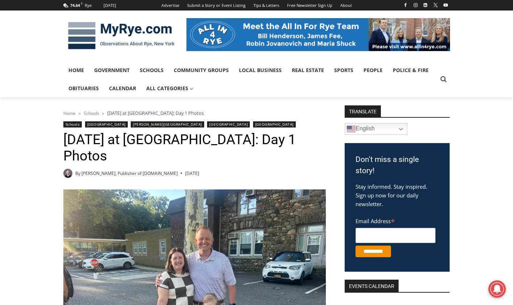 This screenshot has width=513, height=305. What do you see at coordinates (397, 195) in the screenshot?
I see `p: Stay informed. Stay inspired. Sign up now for our daily newsletter.` at bounding box center [397, 195].